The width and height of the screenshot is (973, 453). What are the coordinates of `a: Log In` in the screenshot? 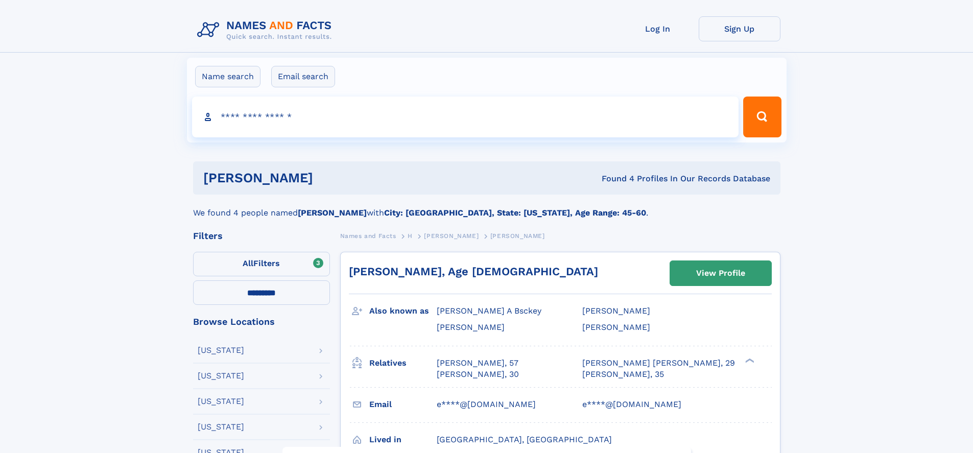 It's located at (658, 29).